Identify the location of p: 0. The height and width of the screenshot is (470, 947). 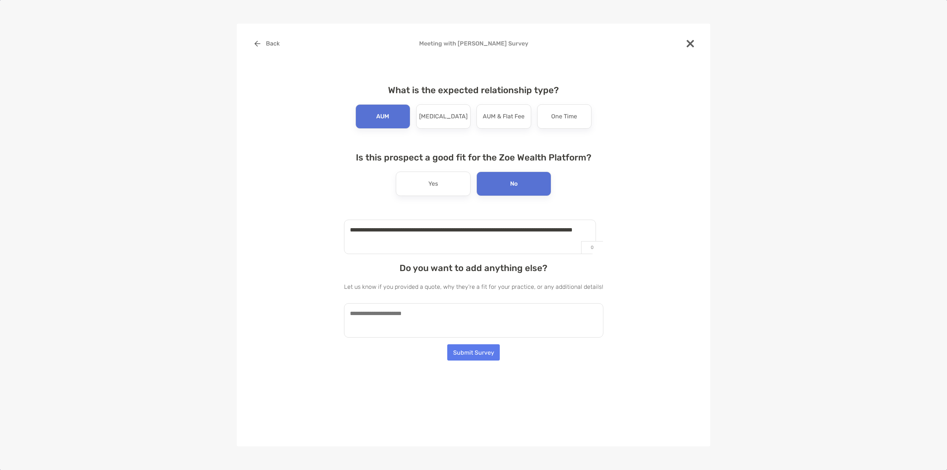
(592, 248).